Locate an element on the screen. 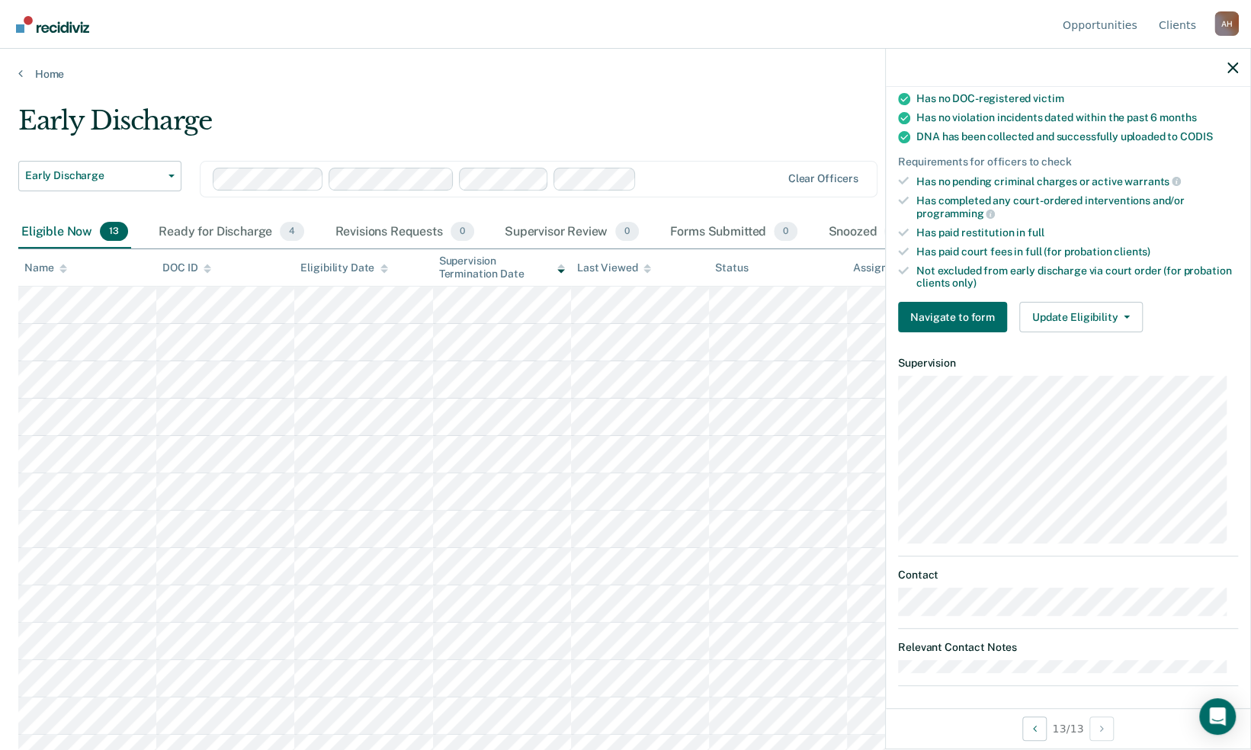 This screenshot has width=1251, height=750. span: months is located at coordinates (1178, 117).